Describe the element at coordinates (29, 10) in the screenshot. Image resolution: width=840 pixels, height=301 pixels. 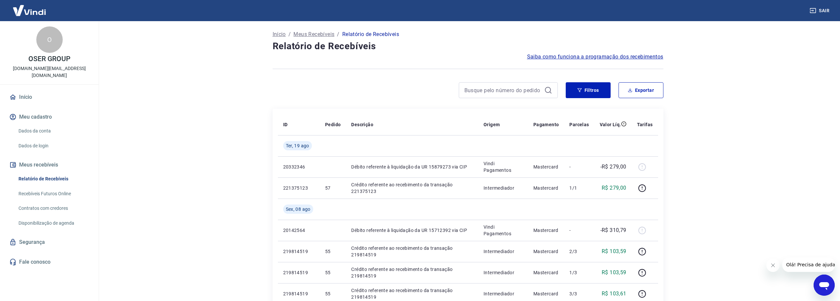
I see `img: Vindi` at that location.